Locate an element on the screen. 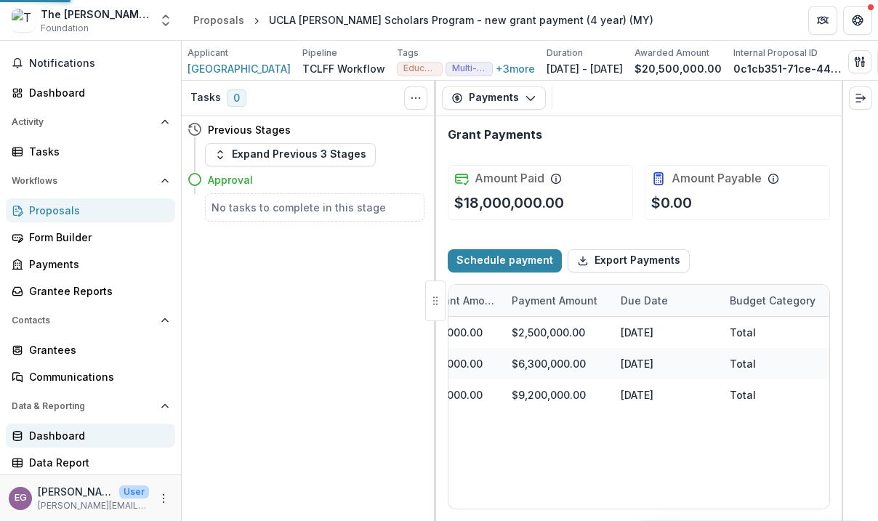 The image size is (878, 521). div: Grantees is located at coordinates (96, 350).